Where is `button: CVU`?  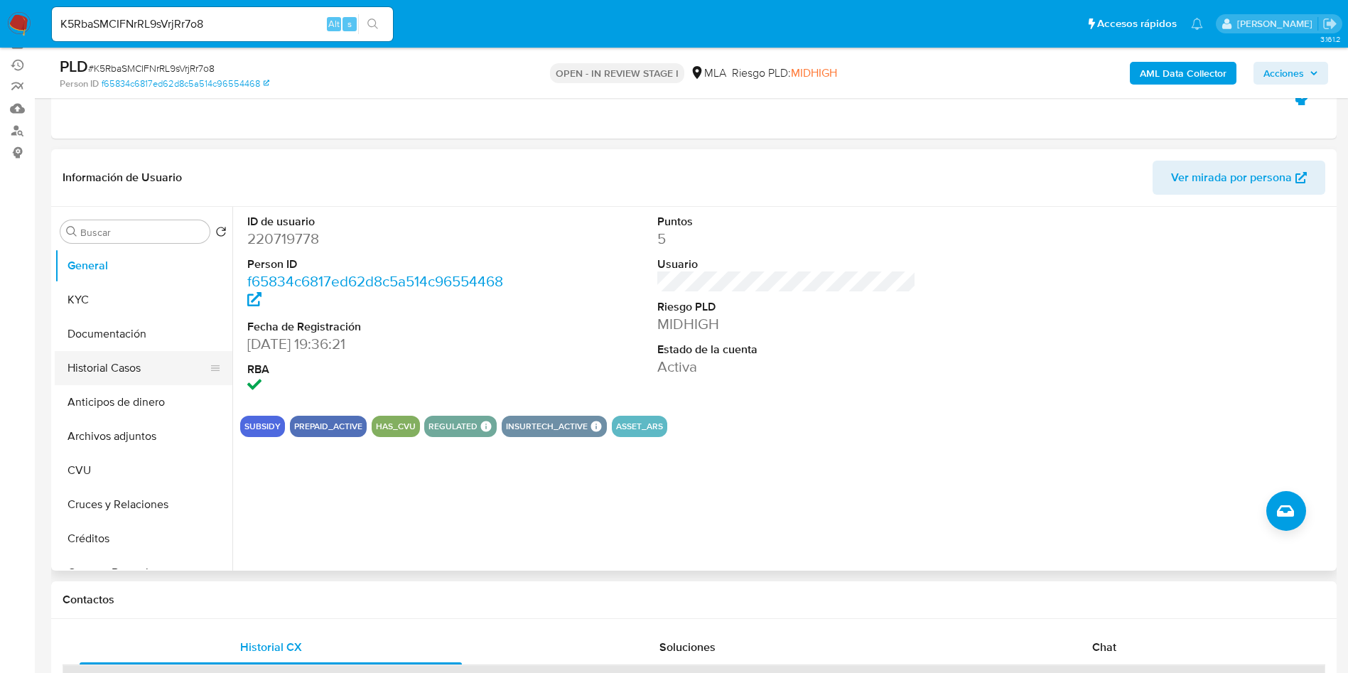
button: CVU is located at coordinates (144, 470).